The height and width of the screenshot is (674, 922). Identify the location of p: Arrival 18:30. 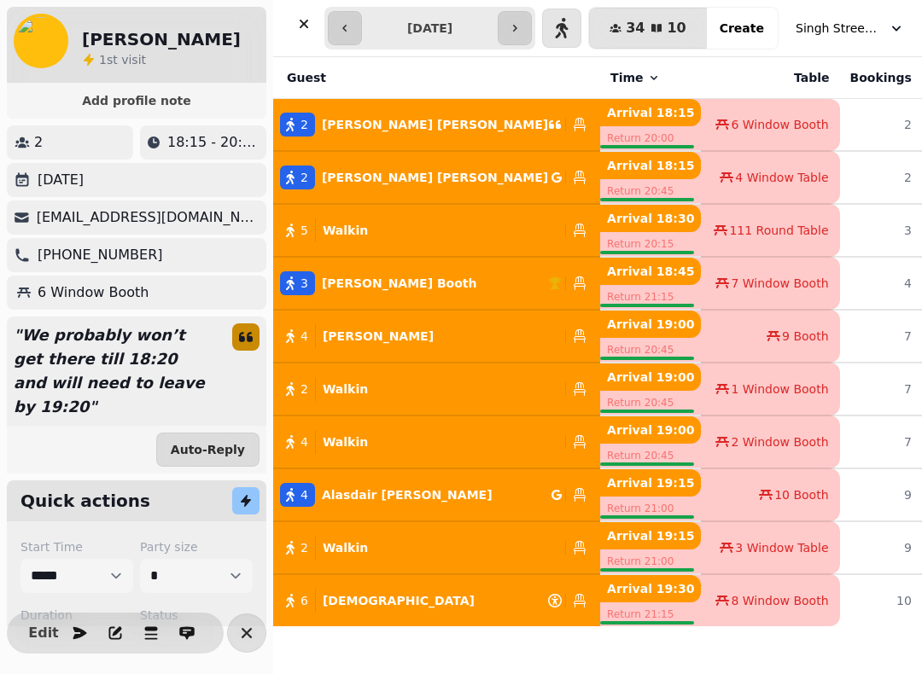
(650, 218).